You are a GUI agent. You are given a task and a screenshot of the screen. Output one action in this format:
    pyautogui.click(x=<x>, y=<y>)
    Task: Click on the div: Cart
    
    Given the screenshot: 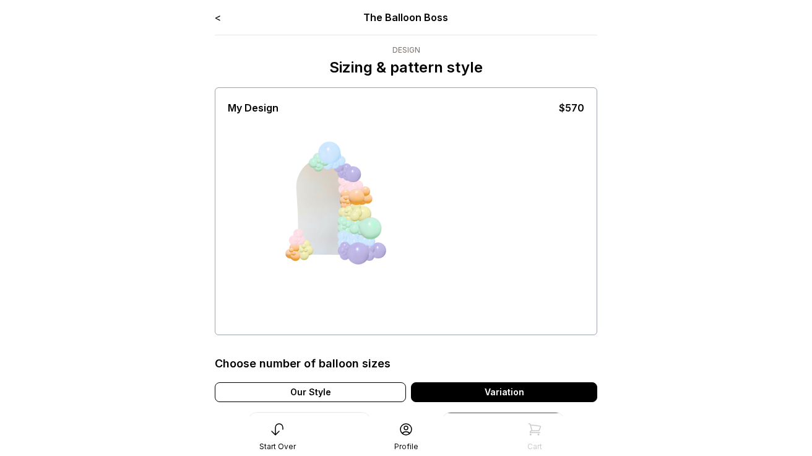 What is the action you would take?
    pyautogui.click(x=535, y=446)
    